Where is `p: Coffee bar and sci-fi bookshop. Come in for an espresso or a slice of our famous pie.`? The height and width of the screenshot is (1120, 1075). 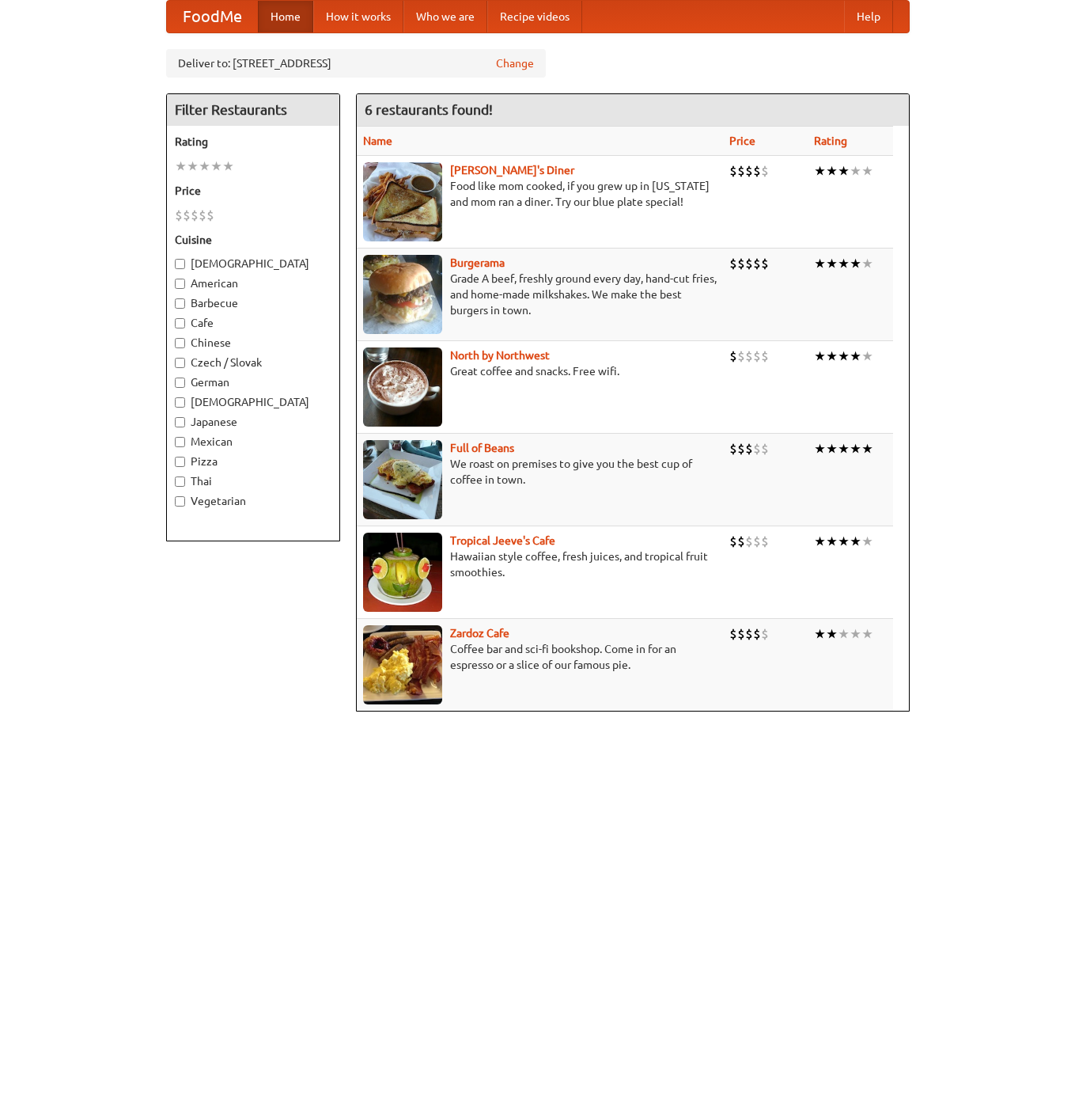 p: Coffee bar and sci-fi bookshop. Come in for an espresso or a slice of our famous pie. is located at coordinates (540, 657).